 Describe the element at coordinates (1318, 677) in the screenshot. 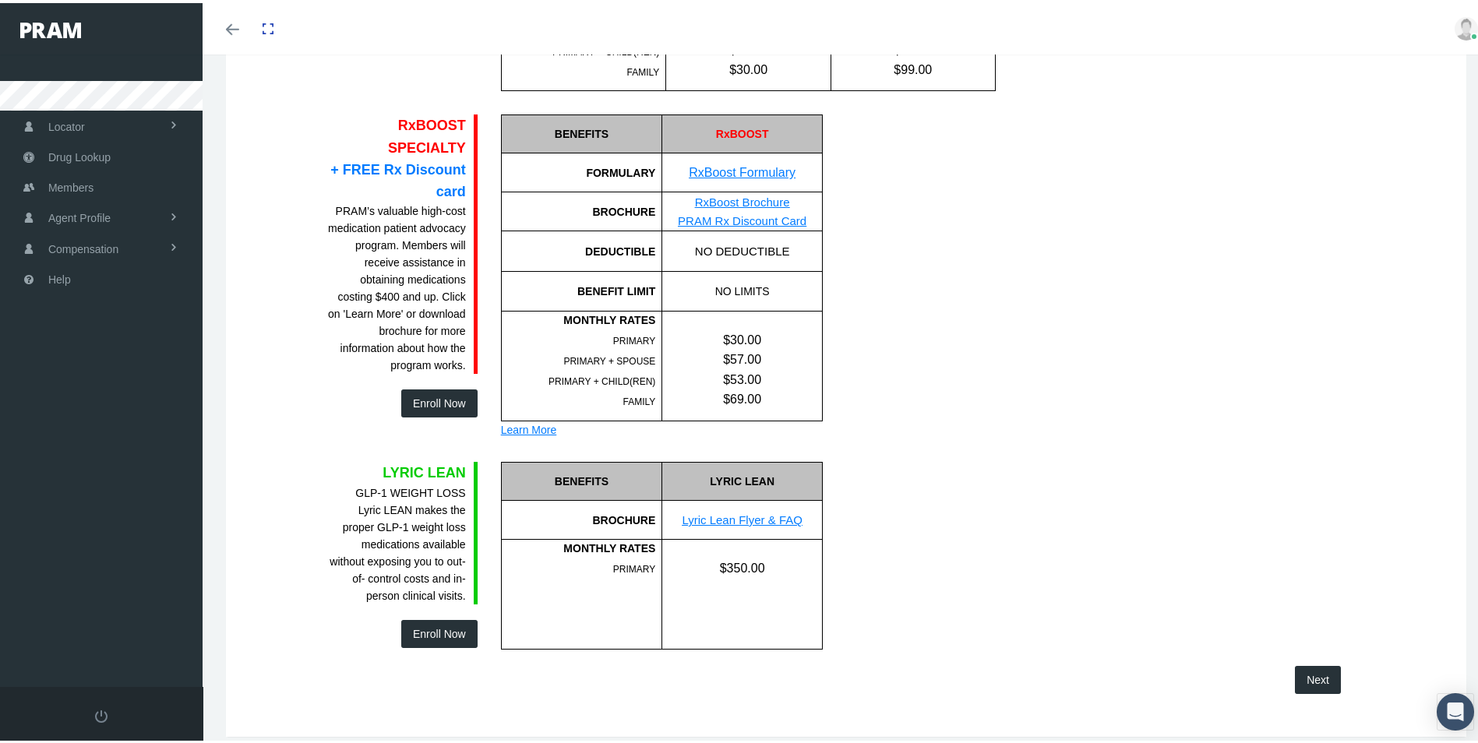

I see `button: Next` at that location.